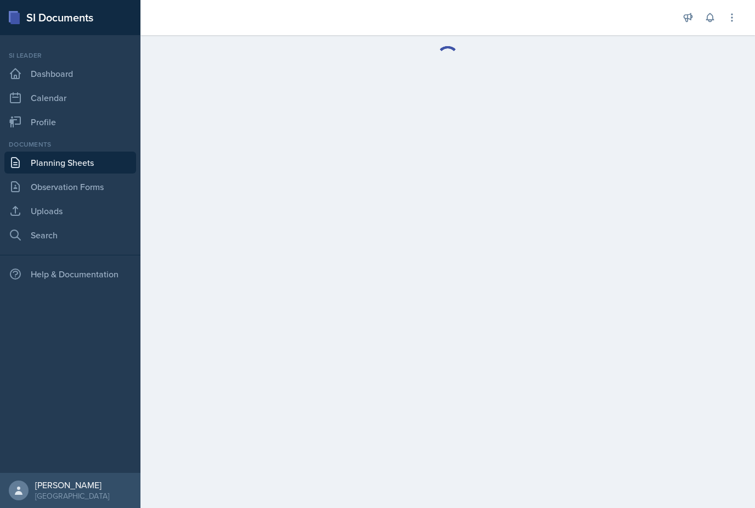 Image resolution: width=755 pixels, height=508 pixels. Describe the element at coordinates (70, 274) in the screenshot. I see `div: Help & Documentation` at that location.